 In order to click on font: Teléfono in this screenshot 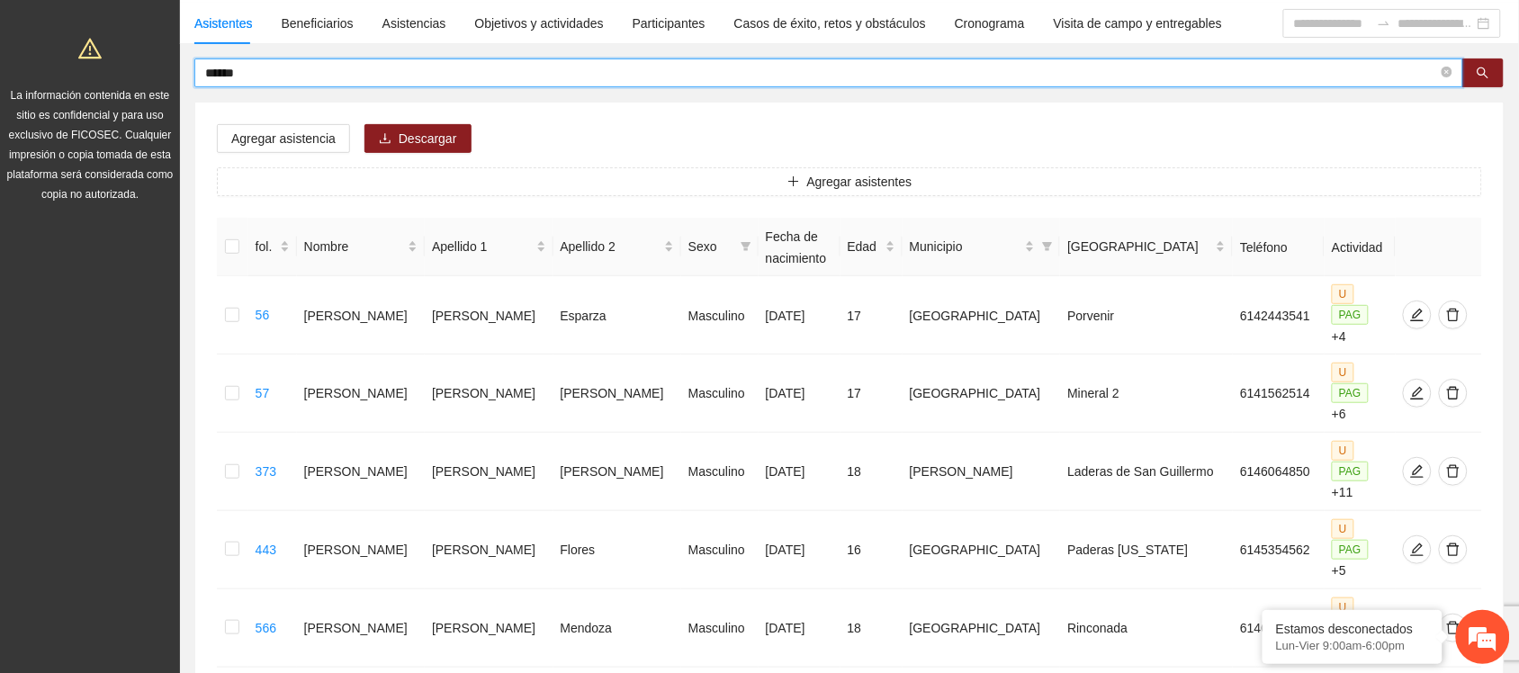, I will do `click(1263, 247)`.